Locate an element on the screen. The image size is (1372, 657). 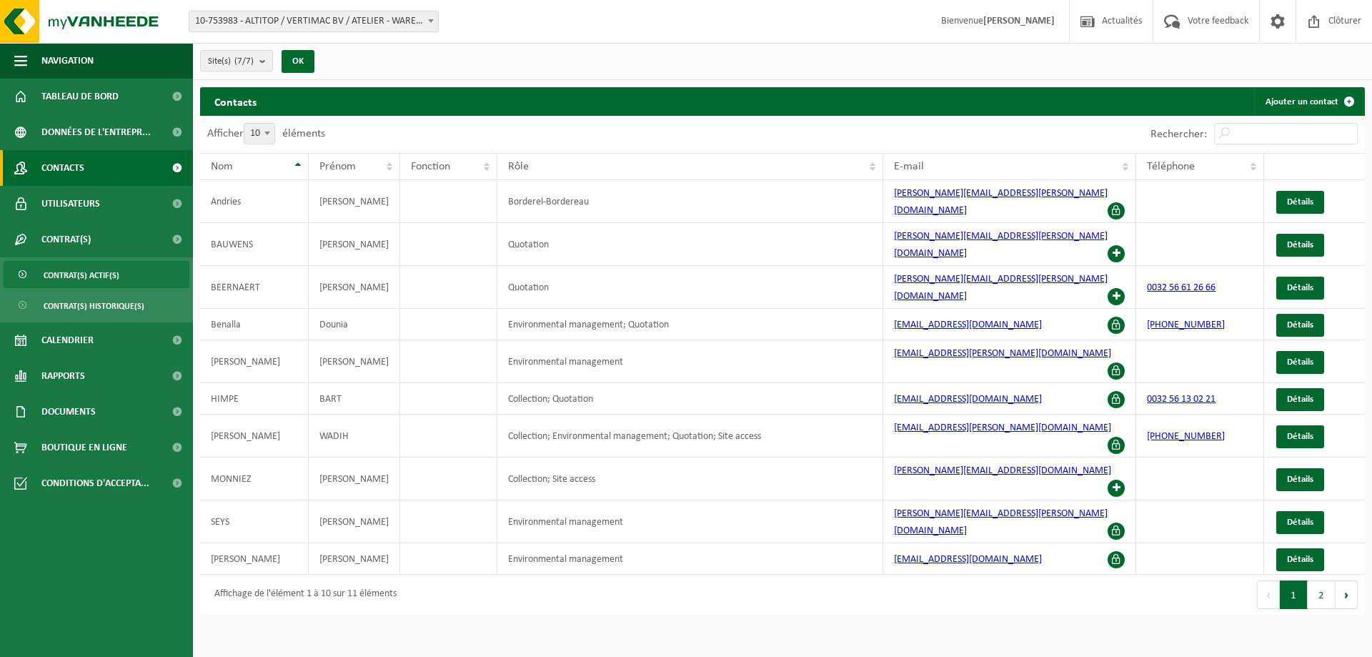
td: SEYS is located at coordinates (254, 522).